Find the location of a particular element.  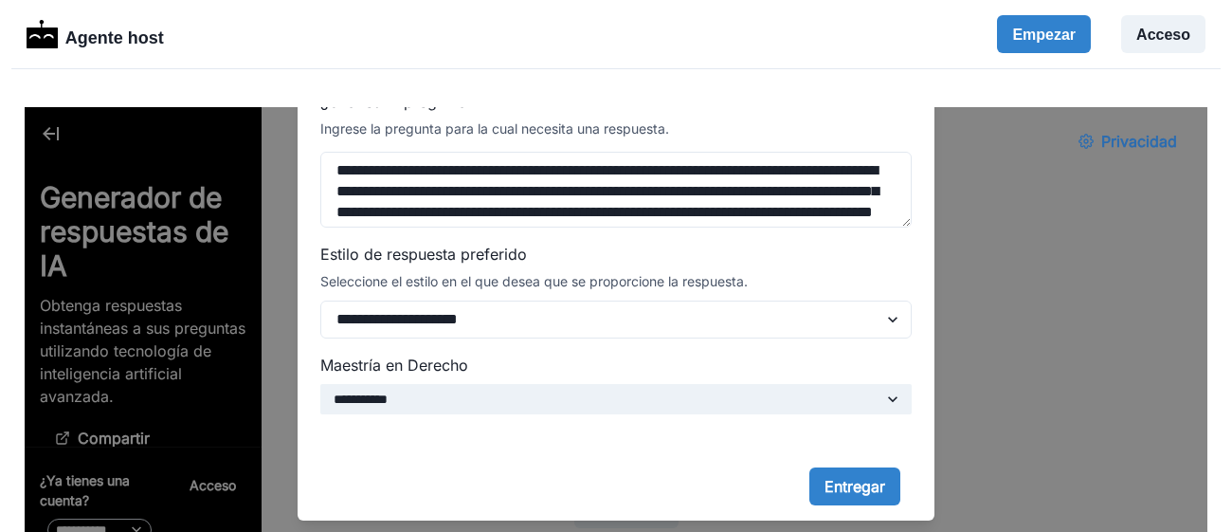

font: Agente host is located at coordinates (115, 38).